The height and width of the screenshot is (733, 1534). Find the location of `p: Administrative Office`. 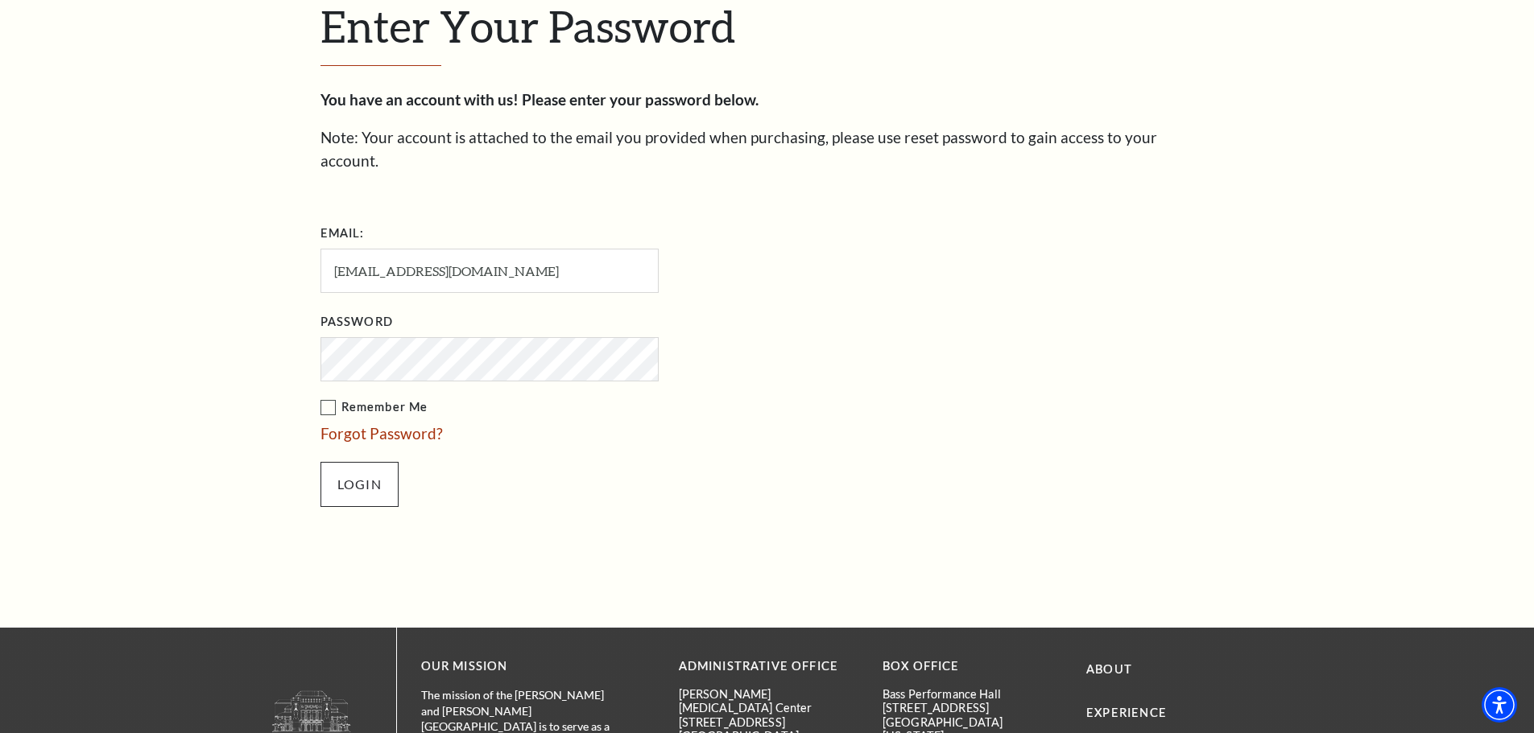

p: Administrative Office is located at coordinates (768, 667).